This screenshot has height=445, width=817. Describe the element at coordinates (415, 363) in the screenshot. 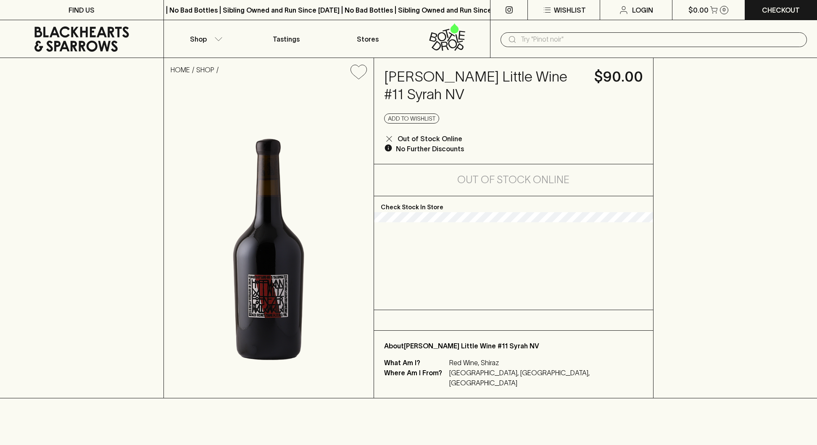

I see `p: What Am I?` at that location.